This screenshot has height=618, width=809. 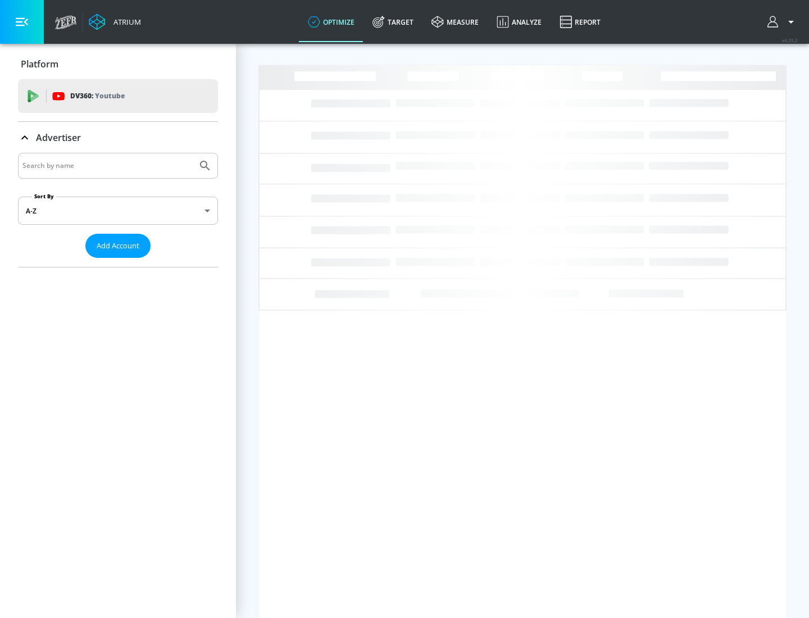 What do you see at coordinates (118, 211) in the screenshot?
I see `div: A-Z` at bounding box center [118, 211].